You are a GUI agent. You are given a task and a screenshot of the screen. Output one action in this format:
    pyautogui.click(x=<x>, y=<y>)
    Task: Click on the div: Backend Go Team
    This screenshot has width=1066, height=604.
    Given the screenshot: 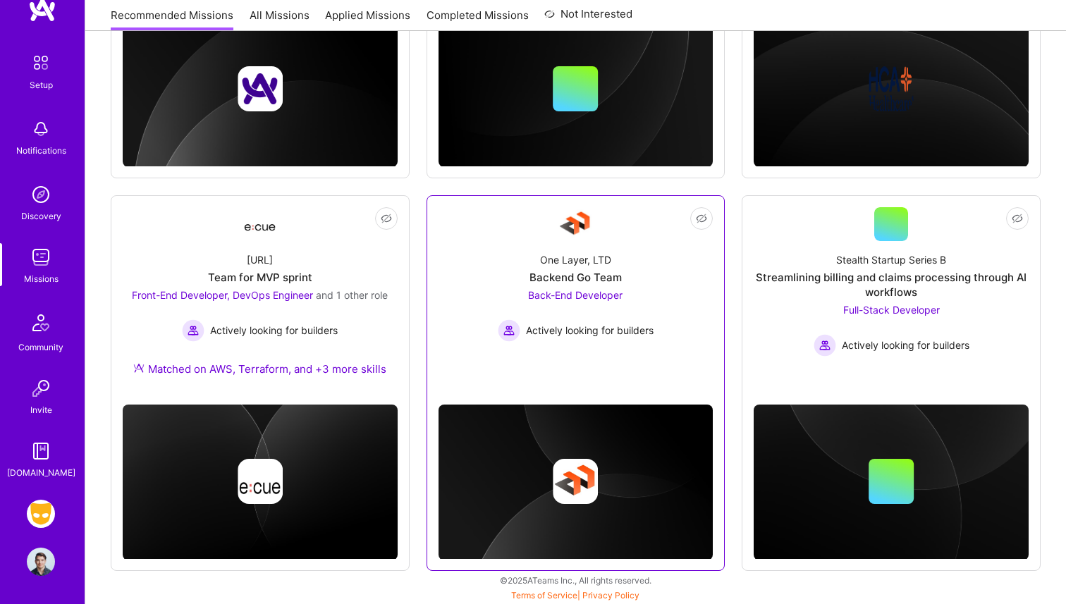 What is the action you would take?
    pyautogui.click(x=575, y=277)
    